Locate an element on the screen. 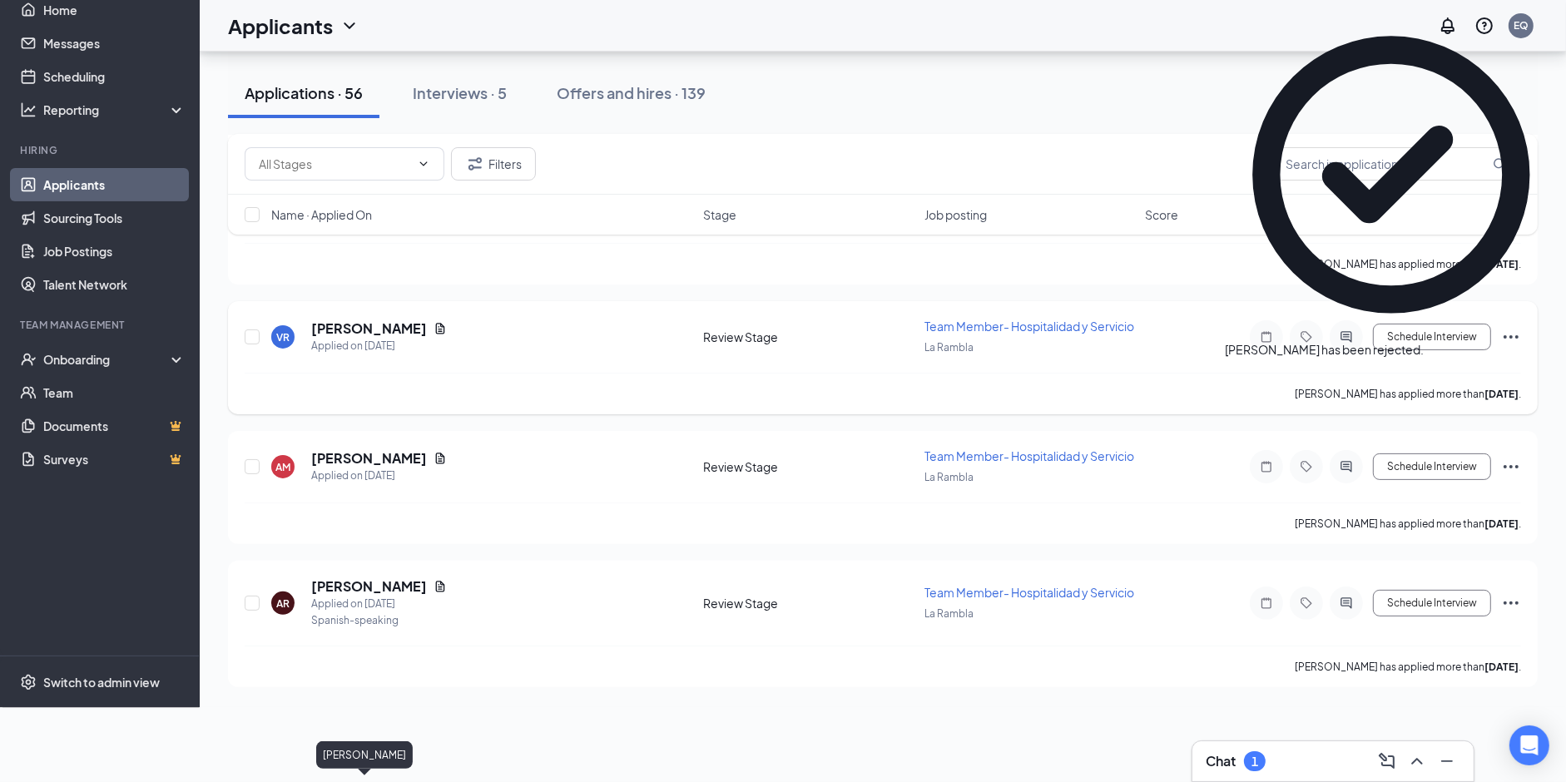  svg: ComposeMessage is located at coordinates (1387, 761).